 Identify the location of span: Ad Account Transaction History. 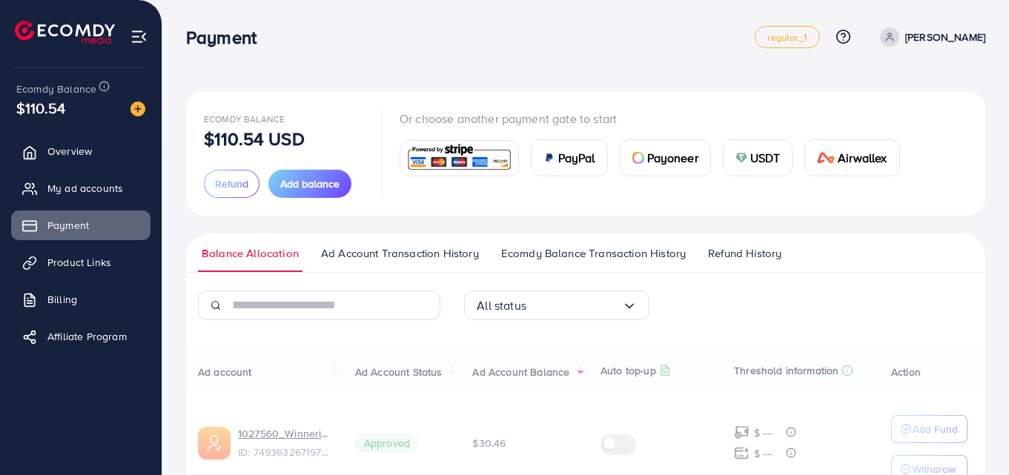
(400, 254).